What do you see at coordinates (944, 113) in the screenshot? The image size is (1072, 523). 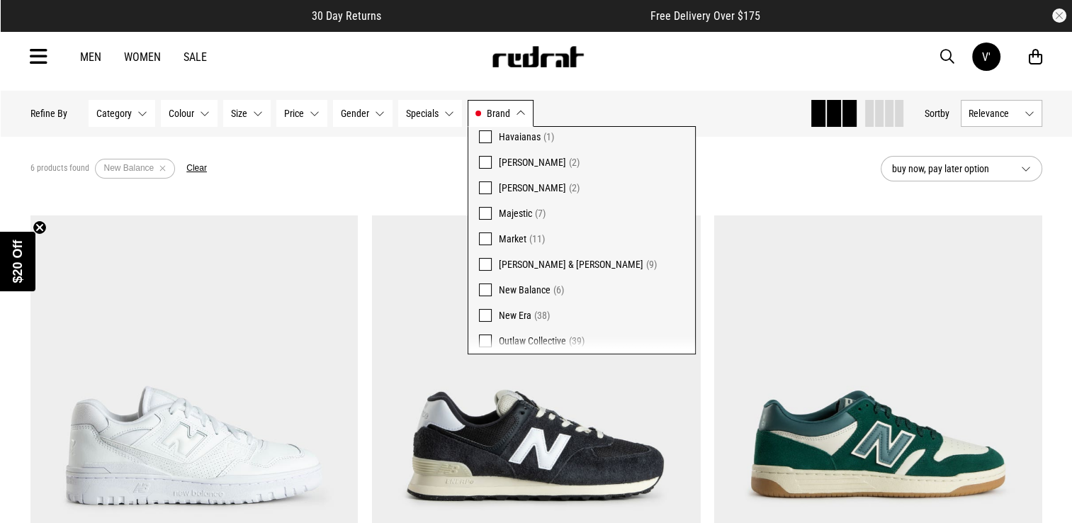 I see `span: by` at bounding box center [944, 113].